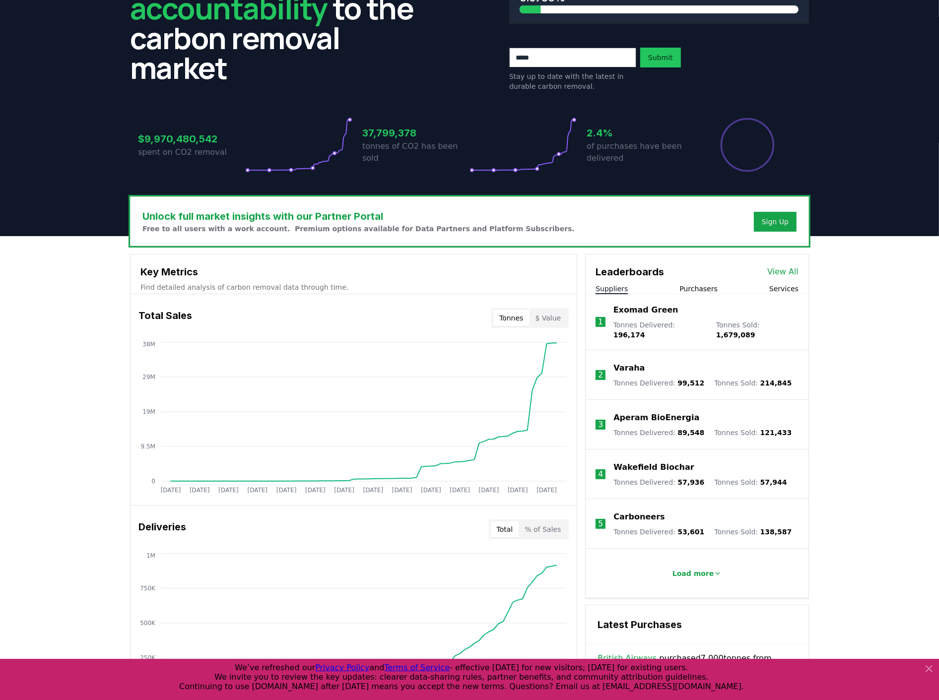 Image resolution: width=939 pixels, height=700 pixels. Describe the element at coordinates (511, 318) in the screenshot. I see `button: Tonnes` at that location.